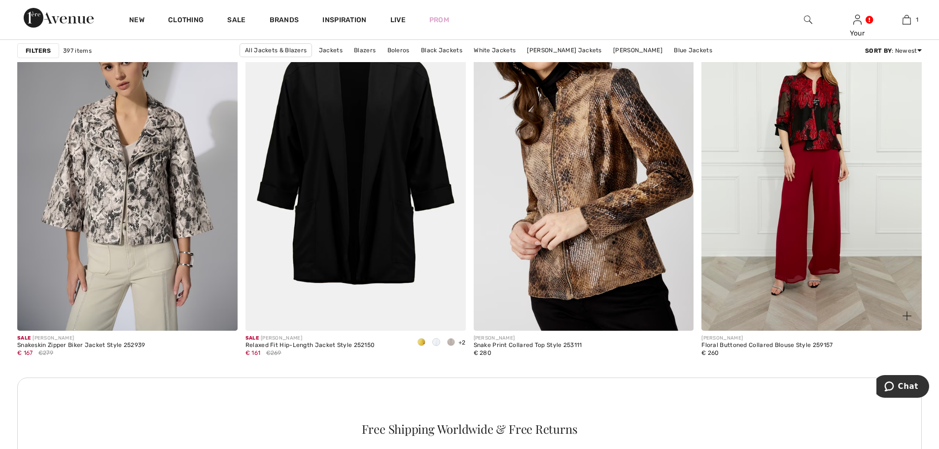  I want to click on strong: Sort By, so click(878, 51).